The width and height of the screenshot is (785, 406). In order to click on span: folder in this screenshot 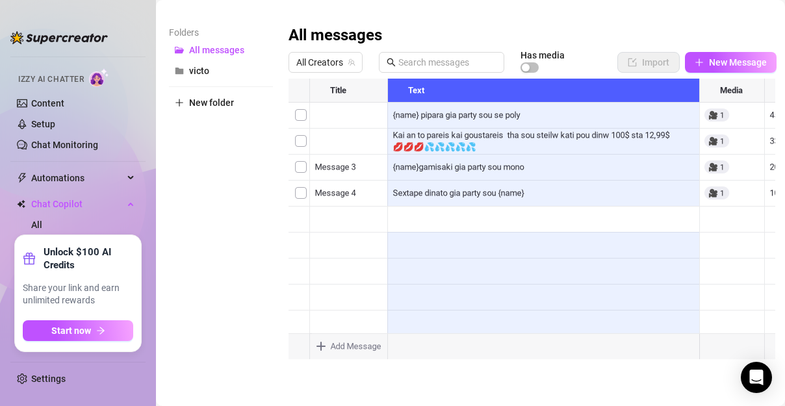, I will do `click(179, 71)`.